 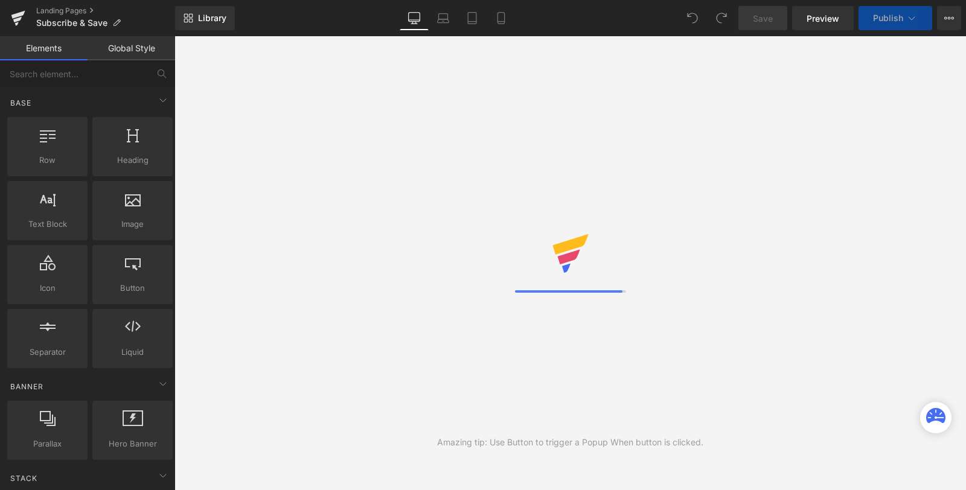 What do you see at coordinates (131, 48) in the screenshot?
I see `a: Global Style` at bounding box center [131, 48].